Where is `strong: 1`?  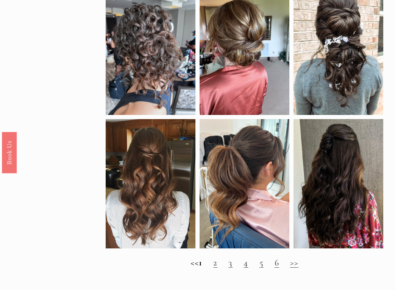
strong: 1 is located at coordinates (200, 263).